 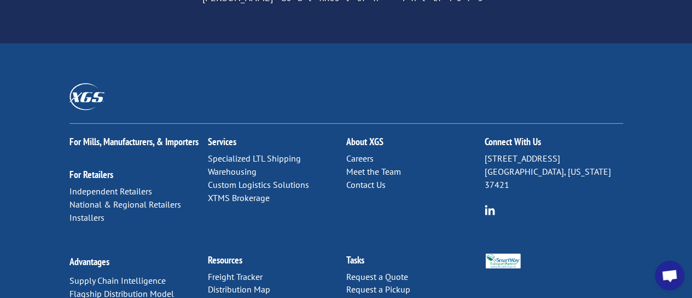 What do you see at coordinates (87, 217) in the screenshot?
I see `a: Installers` at bounding box center [87, 217].